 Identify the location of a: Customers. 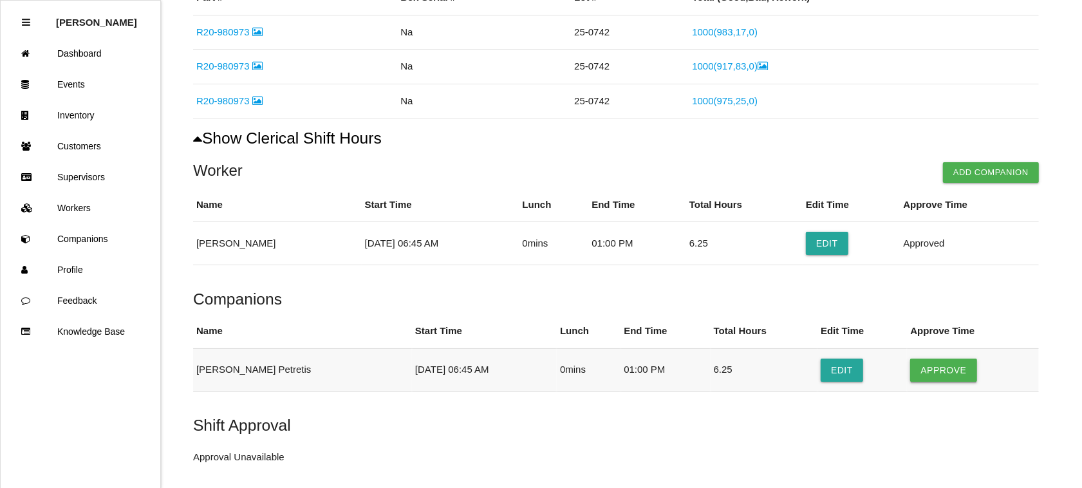
(80, 146).